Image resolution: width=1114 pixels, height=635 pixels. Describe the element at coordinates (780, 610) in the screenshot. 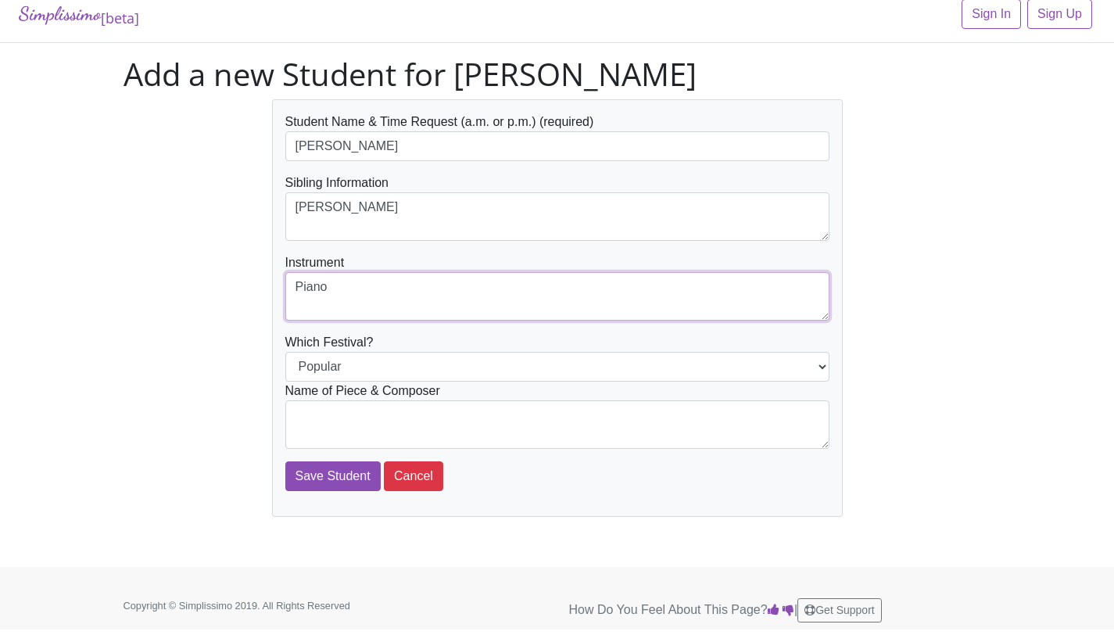

I see `p: How Do You Feel About This Page? |` at that location.